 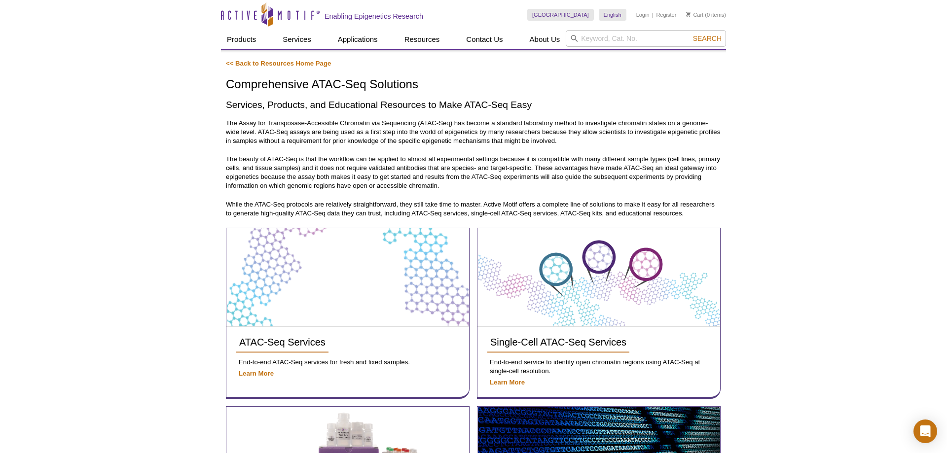 I want to click on p: End-to-end service to identify open chromatin regions using ATAC-Seq at single-cell resolution., so click(x=599, y=367).